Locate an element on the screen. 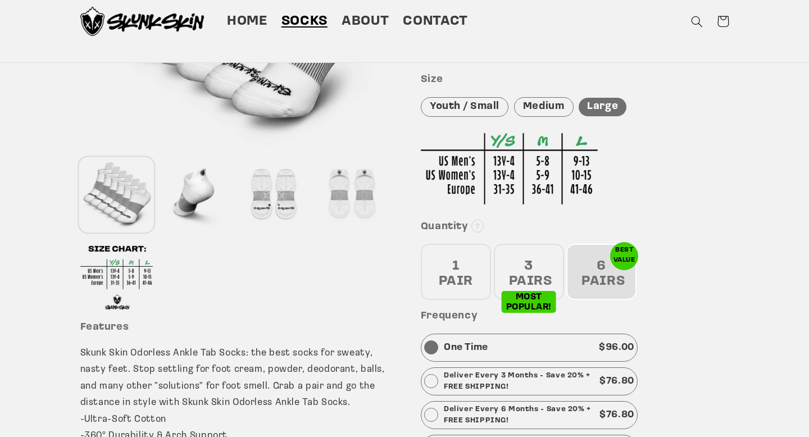 This screenshot has height=437, width=809. a: Home is located at coordinates (247, 21).